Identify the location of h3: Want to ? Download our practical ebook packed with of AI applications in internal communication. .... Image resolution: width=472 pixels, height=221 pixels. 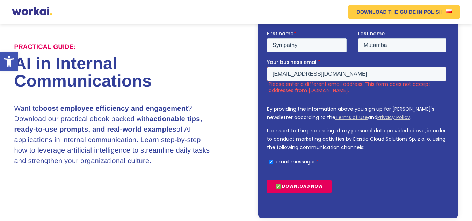
(114, 135).